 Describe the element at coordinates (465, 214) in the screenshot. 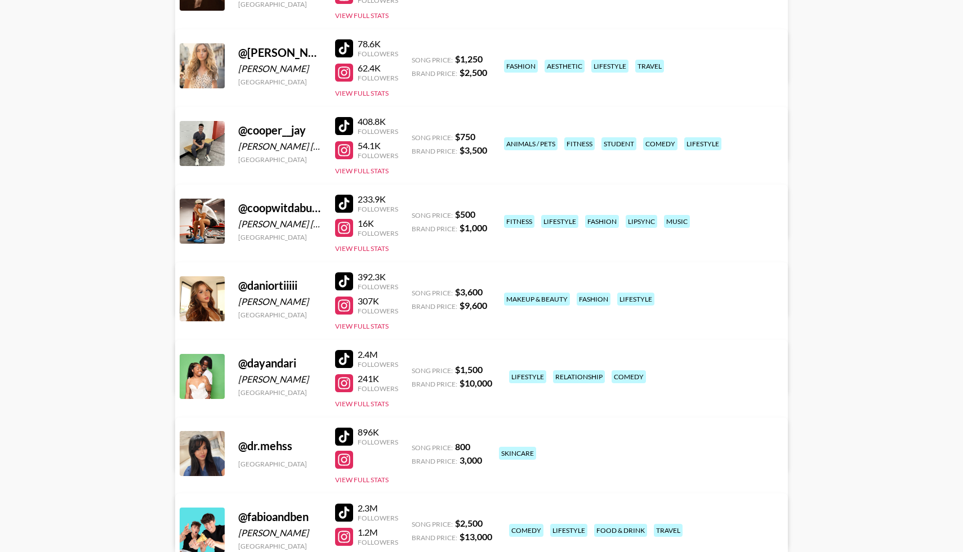

I see `strong: $ 500` at that location.